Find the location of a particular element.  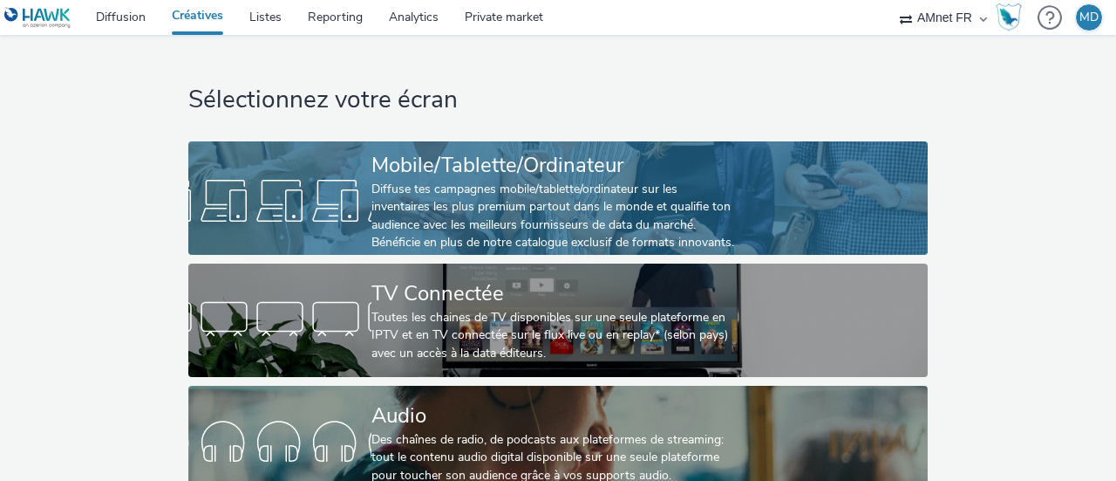

div: Mobile/Tablette/Ordinateur is located at coordinates (555, 165).